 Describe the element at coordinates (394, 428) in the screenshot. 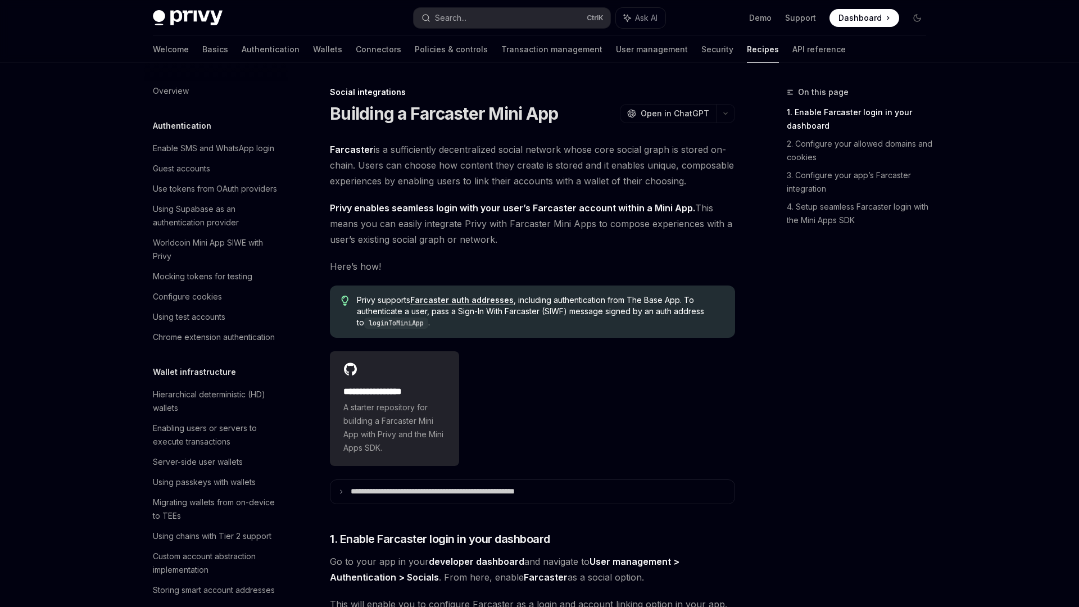

I see `span: A starter repository for building a Farcaster Mini App with Privy and the Mini Apps SDK.` at that location.